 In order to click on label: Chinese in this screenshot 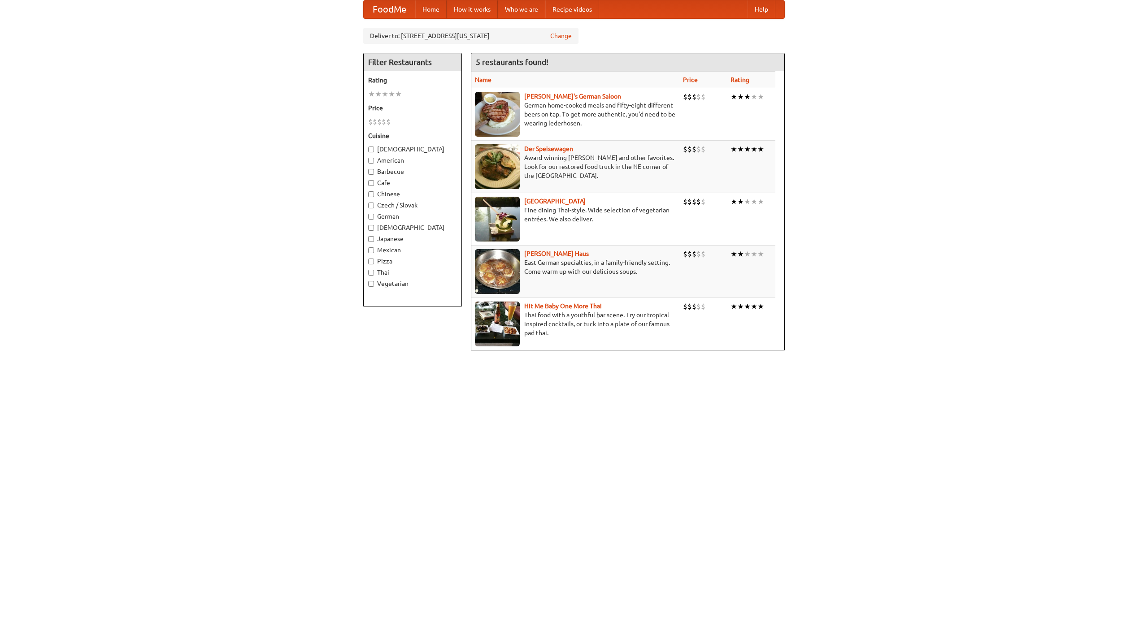, I will do `click(412, 194)`.